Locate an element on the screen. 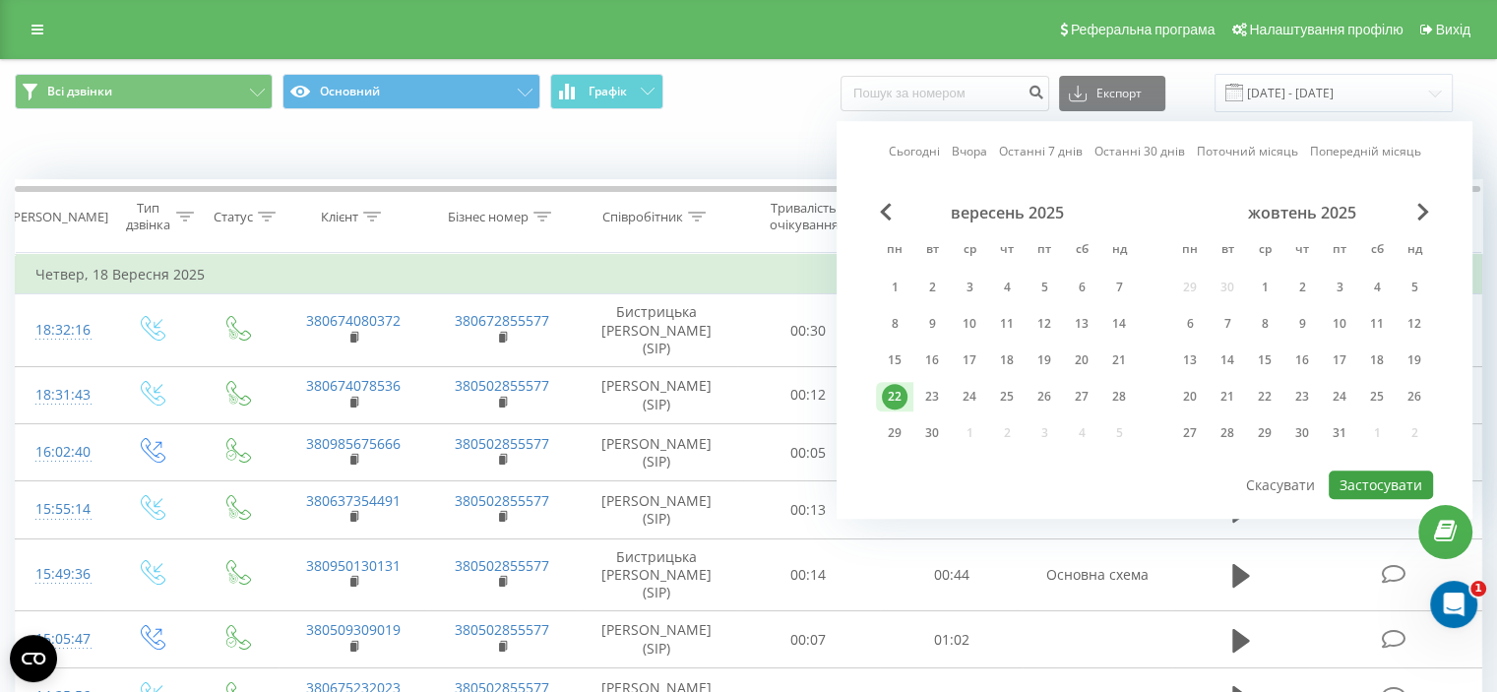  a: 380509309019 is located at coordinates (353, 629).